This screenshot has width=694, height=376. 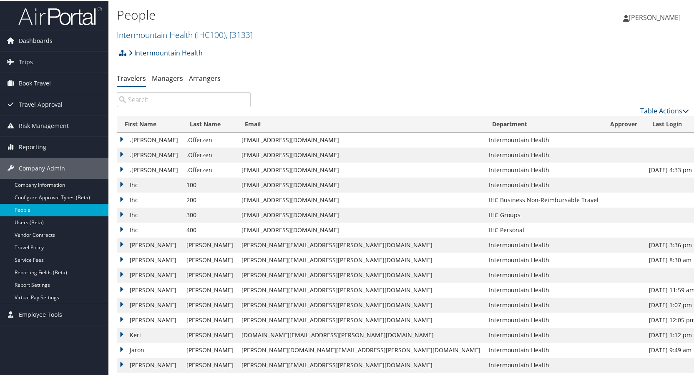 What do you see at coordinates (150, 334) in the screenshot?
I see `td: Keri` at bounding box center [150, 334].